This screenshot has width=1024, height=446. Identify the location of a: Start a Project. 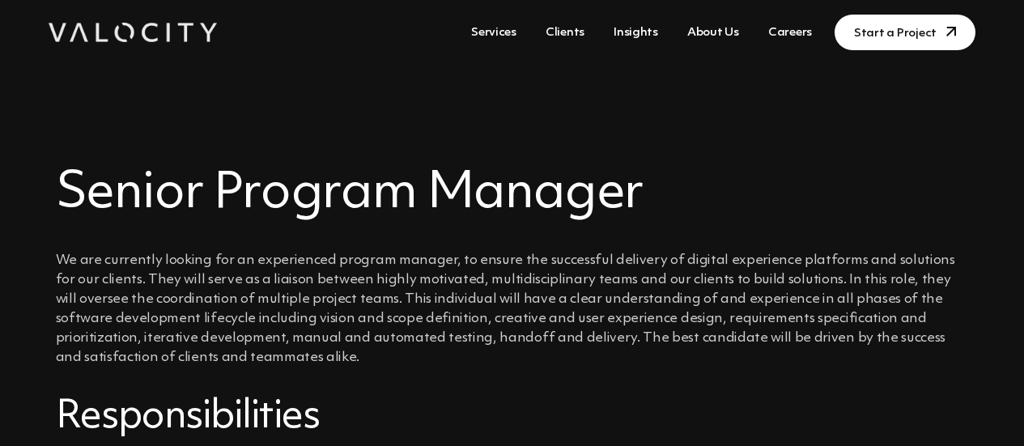
(905, 32).